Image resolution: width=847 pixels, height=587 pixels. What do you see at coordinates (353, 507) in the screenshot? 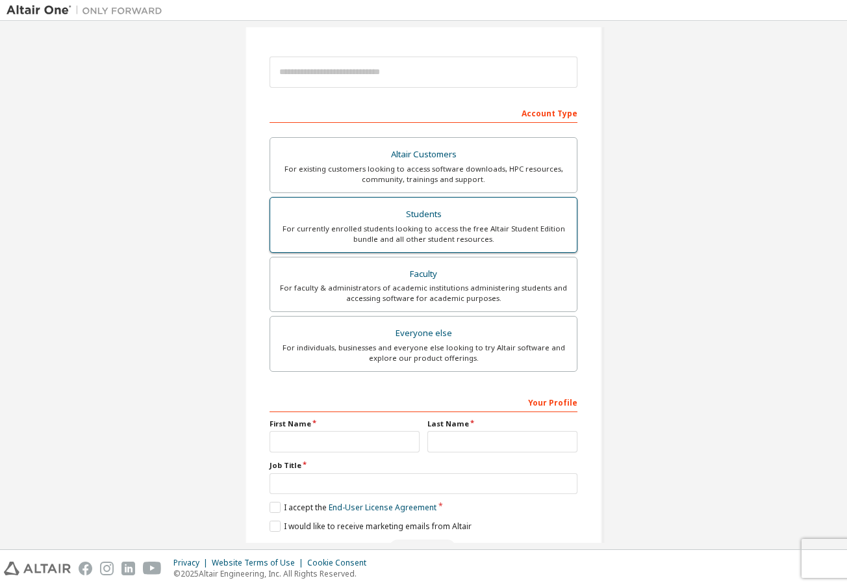
I see `label: I accept the` at bounding box center [353, 507].